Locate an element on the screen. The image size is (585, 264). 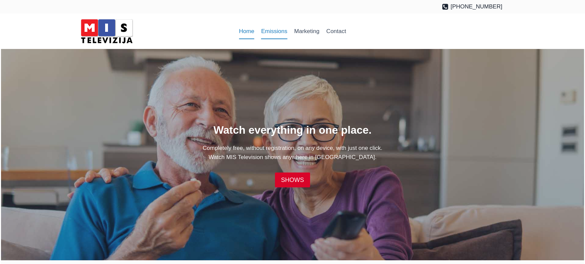
img: MIS Television is located at coordinates (107, 31).